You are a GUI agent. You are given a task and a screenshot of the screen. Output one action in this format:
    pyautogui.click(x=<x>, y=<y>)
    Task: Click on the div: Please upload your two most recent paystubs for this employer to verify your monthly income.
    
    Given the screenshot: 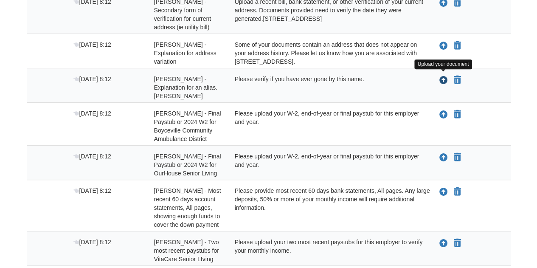 What is the action you would take?
    pyautogui.click(x=329, y=251)
    